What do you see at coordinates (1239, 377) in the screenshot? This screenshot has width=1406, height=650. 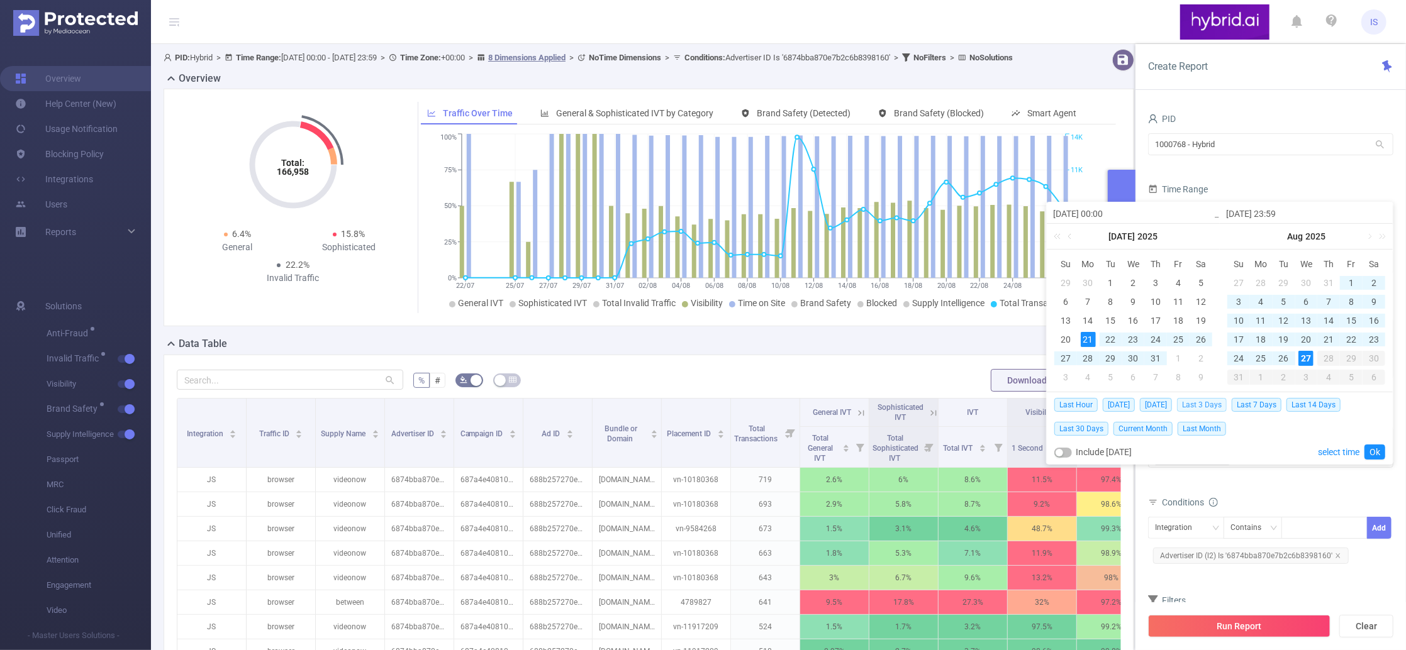 I see `td: August 31, 2025` at bounding box center [1239, 377].